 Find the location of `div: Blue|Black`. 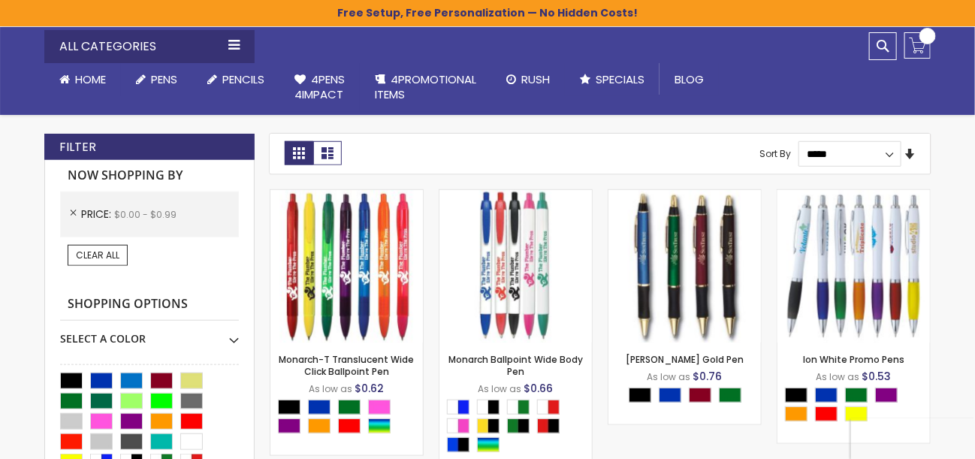

div: Blue|Black is located at coordinates (458, 445).